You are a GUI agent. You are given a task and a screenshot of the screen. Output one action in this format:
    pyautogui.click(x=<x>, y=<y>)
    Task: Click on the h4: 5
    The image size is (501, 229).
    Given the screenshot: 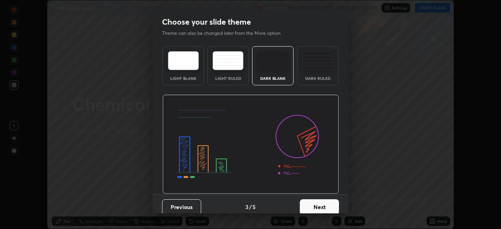 What is the action you would take?
    pyautogui.click(x=254, y=207)
    